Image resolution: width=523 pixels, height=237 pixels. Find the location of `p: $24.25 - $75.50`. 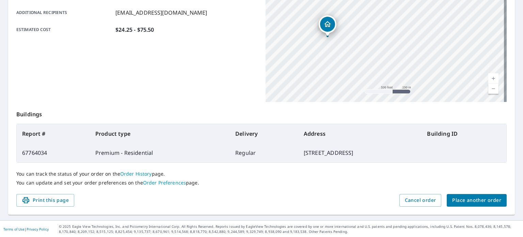

p: $24.25 - $75.50 is located at coordinates (135, 30).